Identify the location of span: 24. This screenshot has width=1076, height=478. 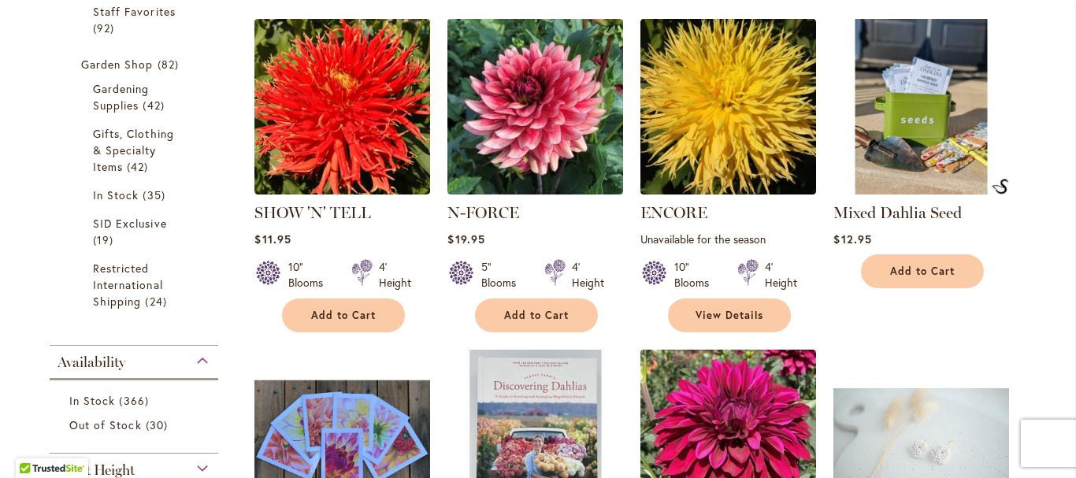
(158, 301).